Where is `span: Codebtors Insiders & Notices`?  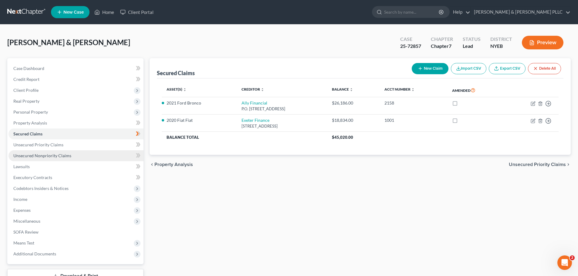 span: Codebtors Insiders & Notices is located at coordinates (41, 188).